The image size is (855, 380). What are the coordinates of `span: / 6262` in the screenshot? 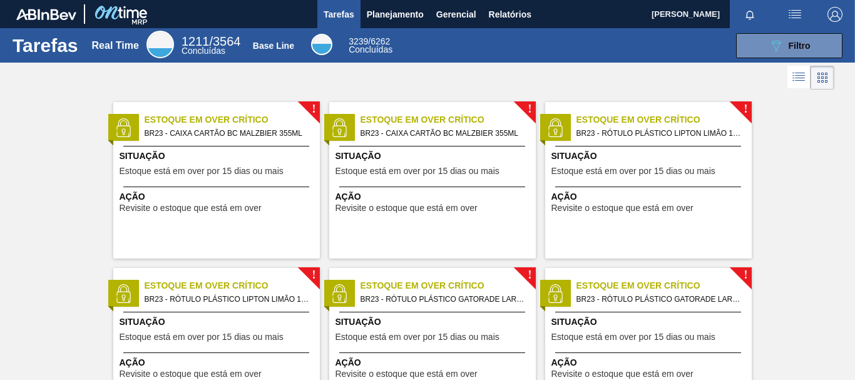 It's located at (369, 41).